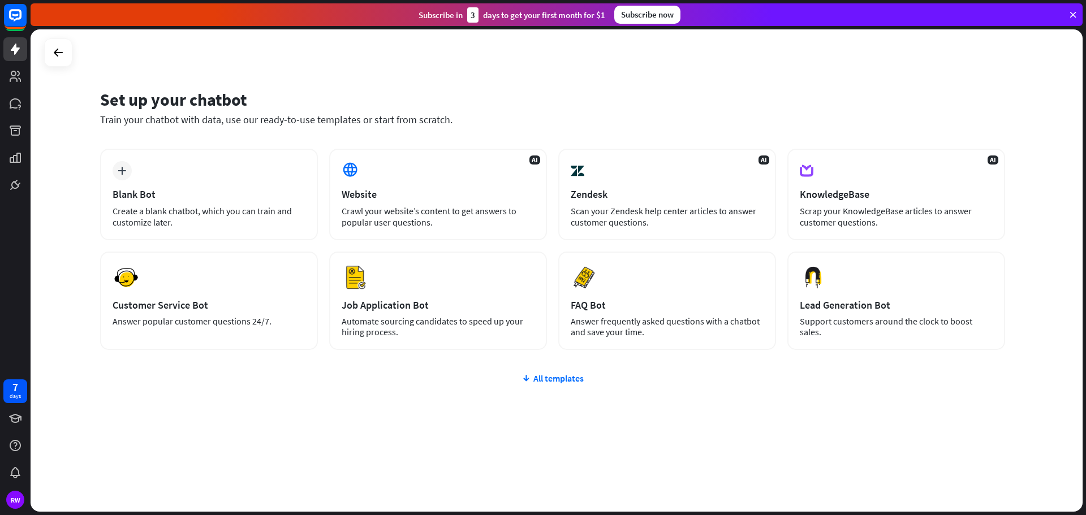 This screenshot has height=515, width=1086. Describe the element at coordinates (667, 305) in the screenshot. I see `div: FAQ Bot` at that location.